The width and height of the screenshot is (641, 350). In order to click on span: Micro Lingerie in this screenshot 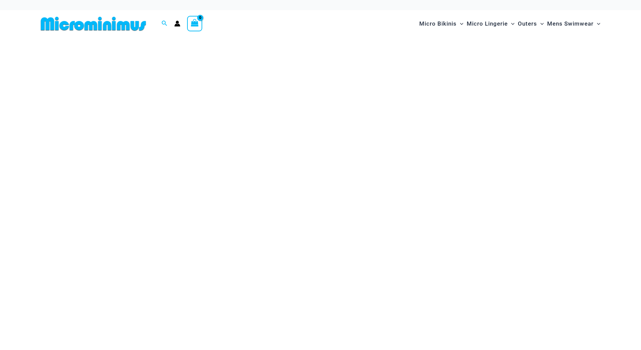, I will do `click(488, 24)`.